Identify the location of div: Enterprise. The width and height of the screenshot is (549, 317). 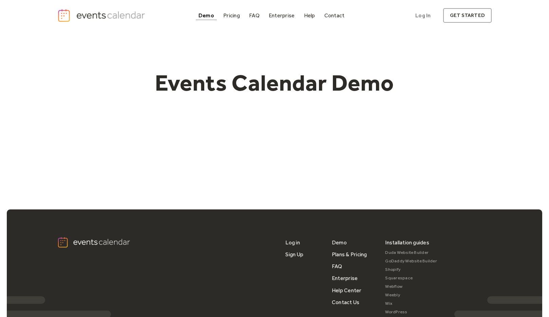
(281, 15).